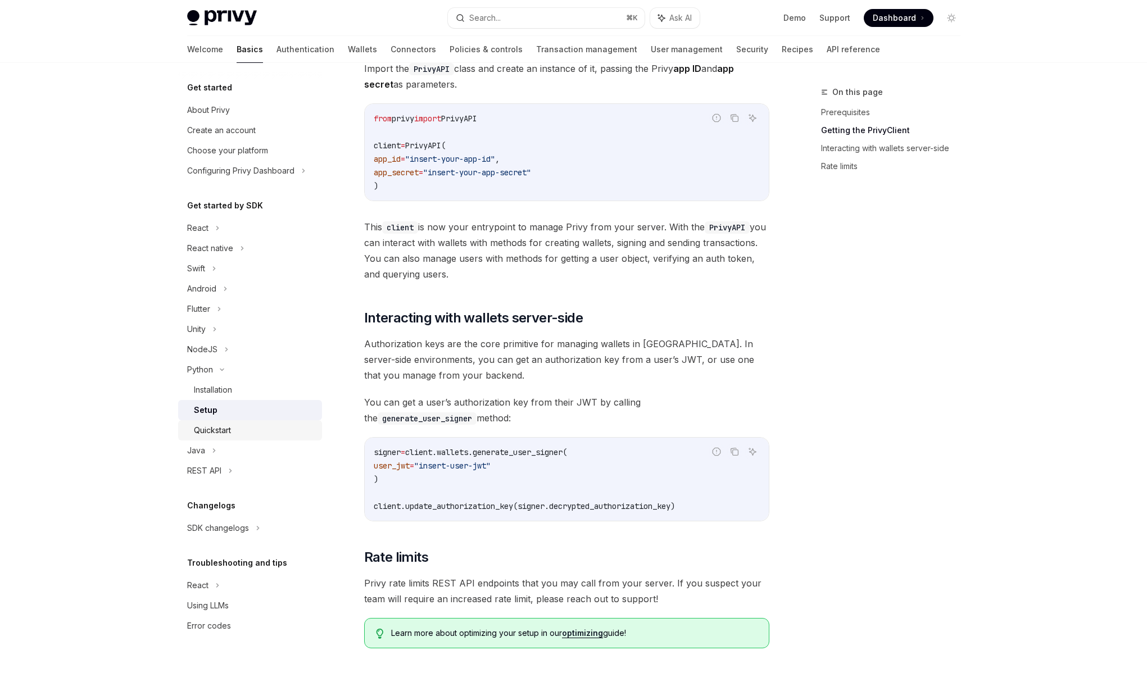 The height and width of the screenshot is (673, 1147). Describe the element at coordinates (567, 591) in the screenshot. I see `span: Privy rate limits REST API endpoints that you may call from your server. If you suspect your team...` at that location.